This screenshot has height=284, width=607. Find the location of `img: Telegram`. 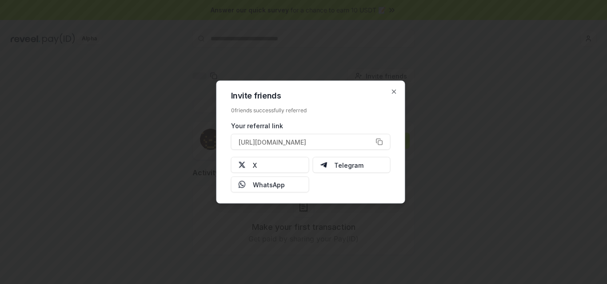

img: Telegram is located at coordinates (323, 165).